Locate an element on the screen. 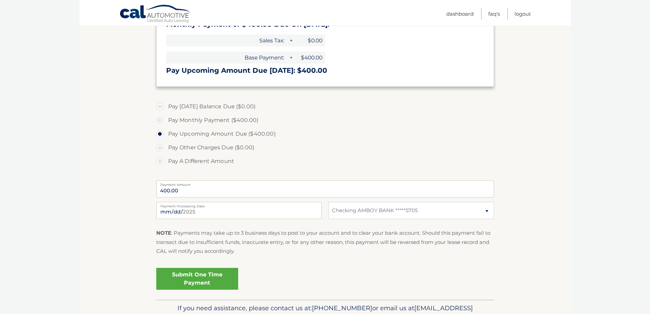 The image size is (650, 314). a: Submit One Time Payment is located at coordinates (197, 279).